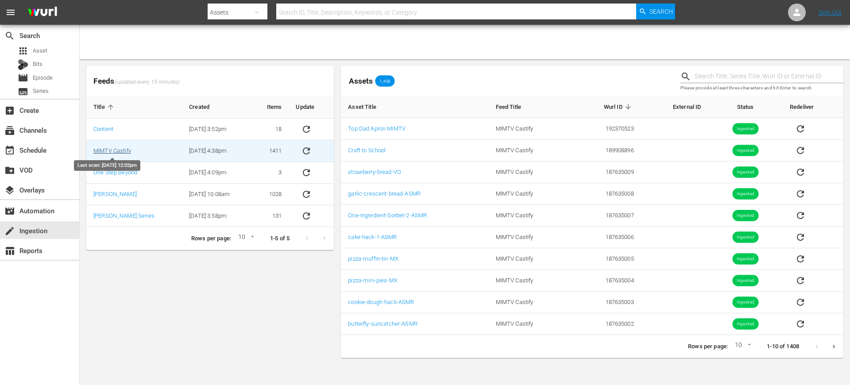 This screenshot has height=385, width=850. What do you see at coordinates (10, 111) in the screenshot?
I see `span: Create` at bounding box center [10, 111].